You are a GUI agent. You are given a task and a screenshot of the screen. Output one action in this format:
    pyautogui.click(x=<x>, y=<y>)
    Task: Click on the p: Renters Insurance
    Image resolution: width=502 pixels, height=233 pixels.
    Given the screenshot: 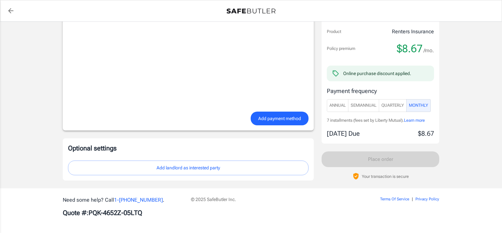 What is the action you would take?
    pyautogui.click(x=413, y=32)
    